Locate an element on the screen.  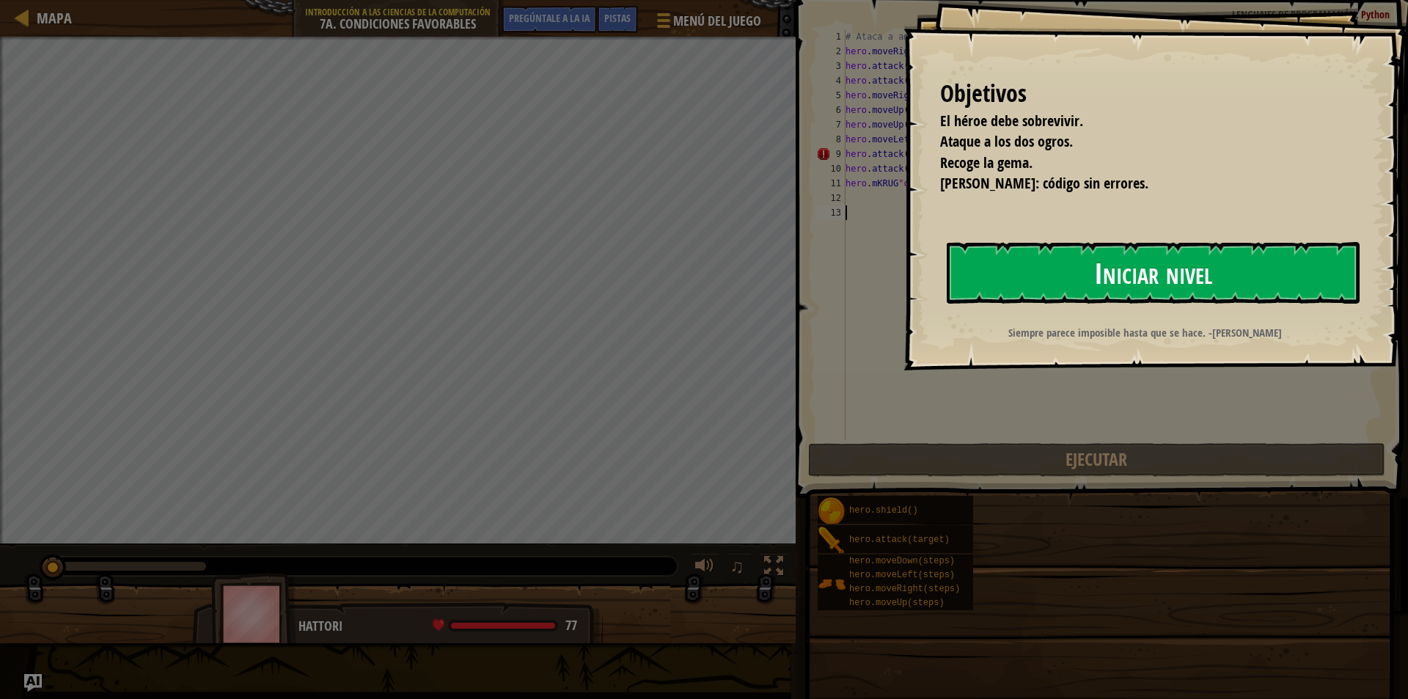
font: Menú del Juego is located at coordinates (717, 21).